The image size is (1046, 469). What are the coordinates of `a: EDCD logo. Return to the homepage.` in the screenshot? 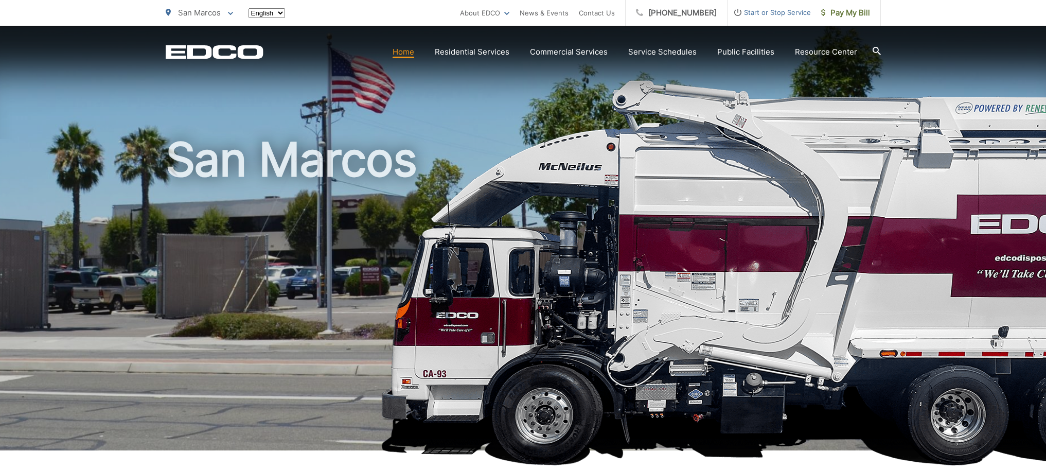 It's located at (215, 52).